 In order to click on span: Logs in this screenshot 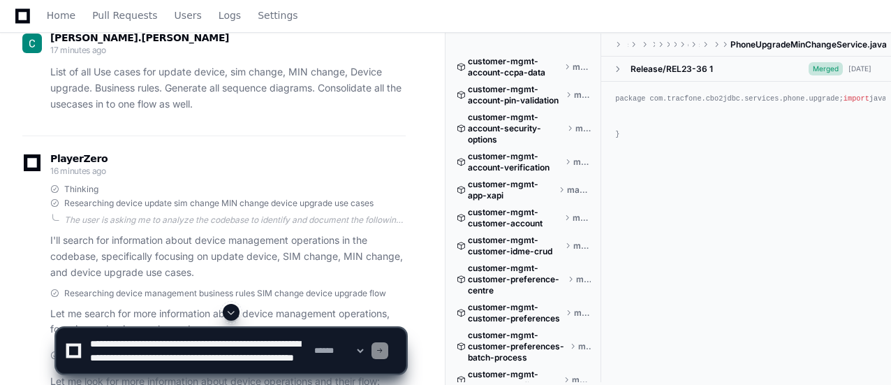, I will do `click(230, 15)`.